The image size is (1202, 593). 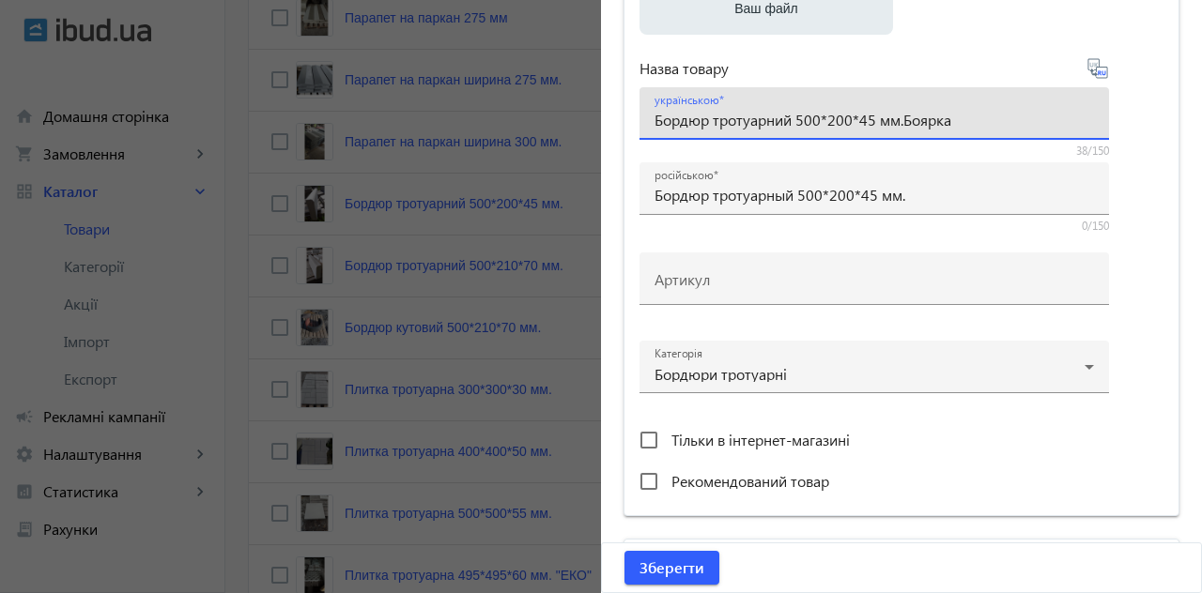 I want to click on svg-icon: Перекласти на рос., so click(x=1097, y=69).